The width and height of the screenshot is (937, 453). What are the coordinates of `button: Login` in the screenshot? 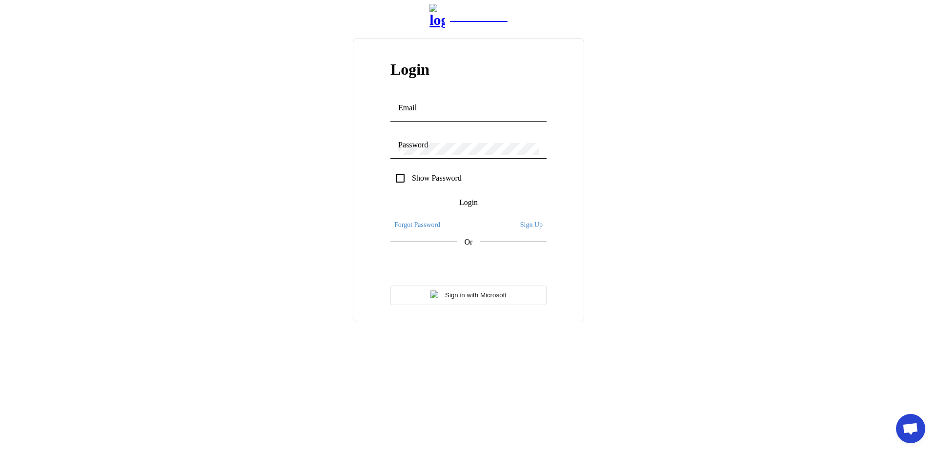 It's located at (469, 203).